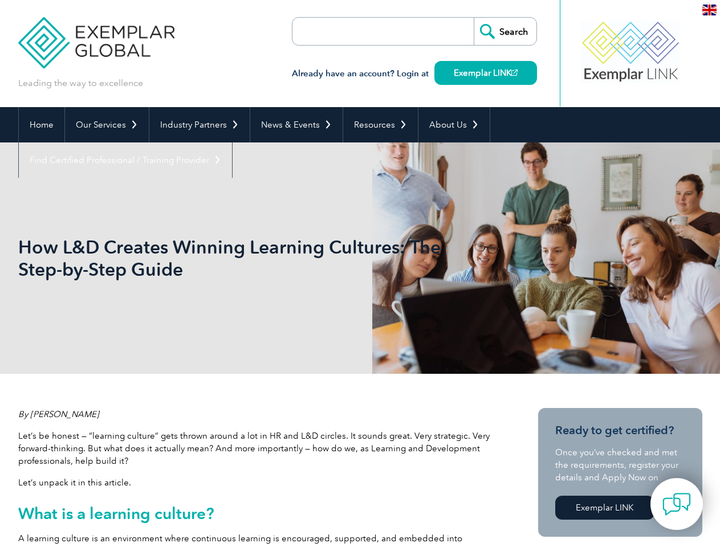 Image resolution: width=720 pixels, height=547 pixels. I want to click on input: Search, so click(505, 31).